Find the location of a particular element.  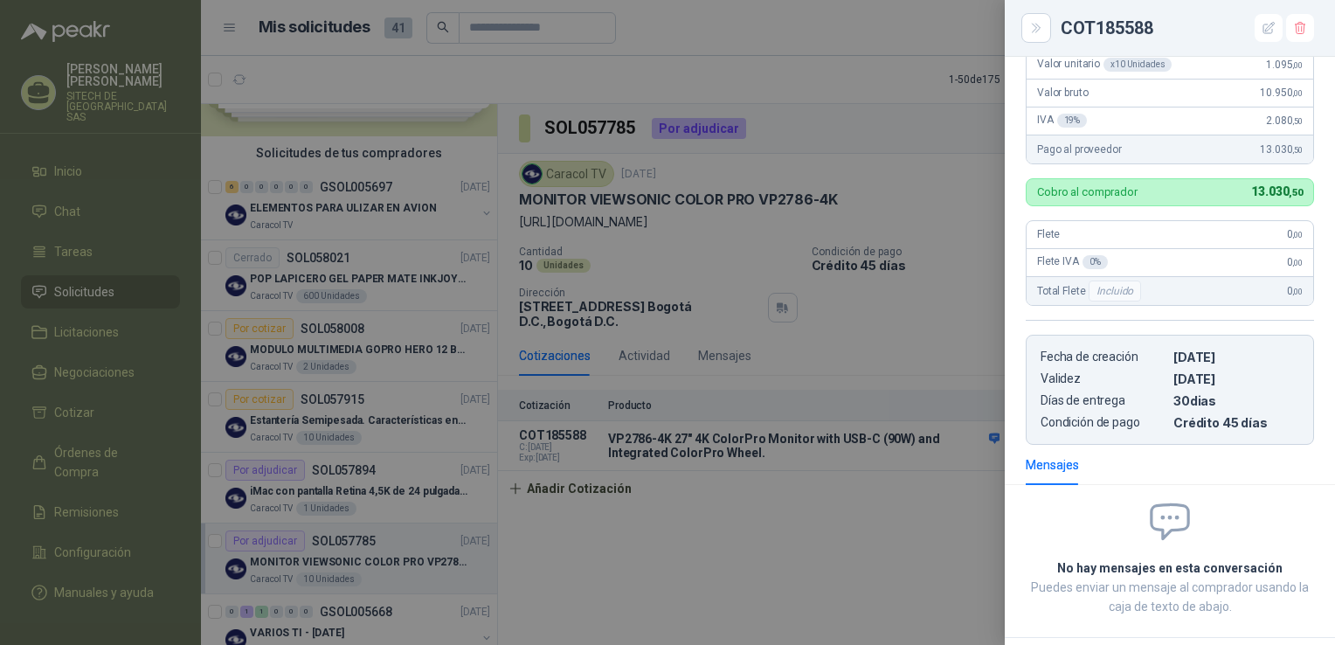

span: 2.080 is located at coordinates (1285, 121).